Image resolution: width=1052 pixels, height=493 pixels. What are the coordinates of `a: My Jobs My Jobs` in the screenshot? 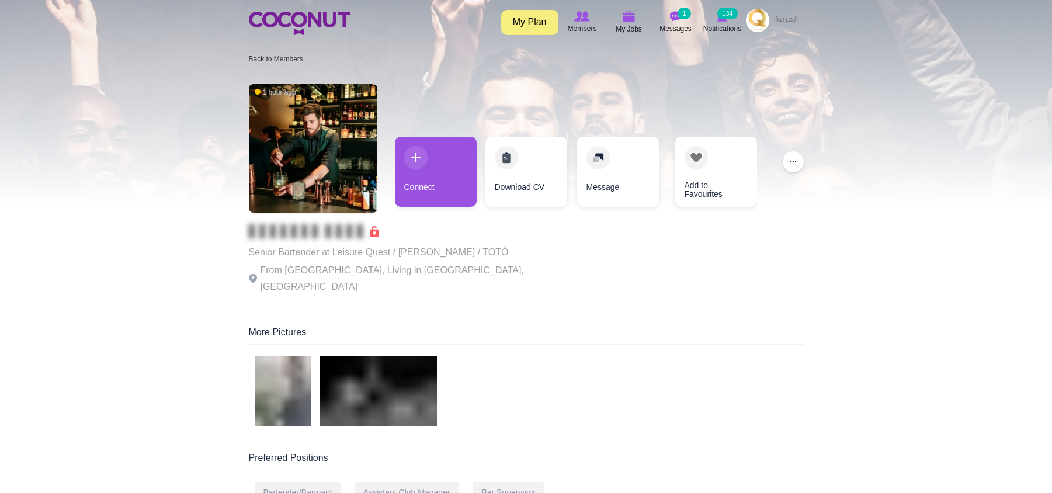 It's located at (629, 22).